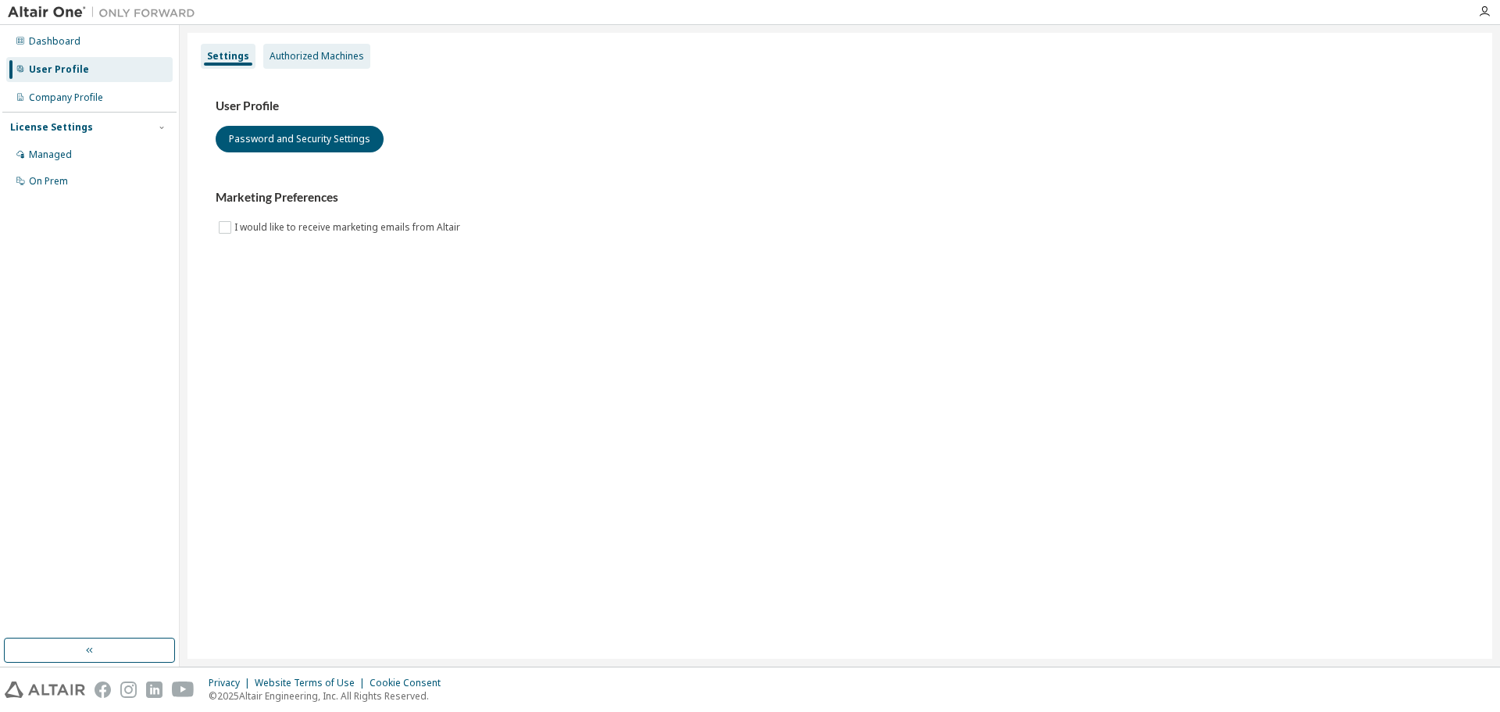 The height and width of the screenshot is (712, 1500). Describe the element at coordinates (154, 689) in the screenshot. I see `img: linkedin.svg` at that location.